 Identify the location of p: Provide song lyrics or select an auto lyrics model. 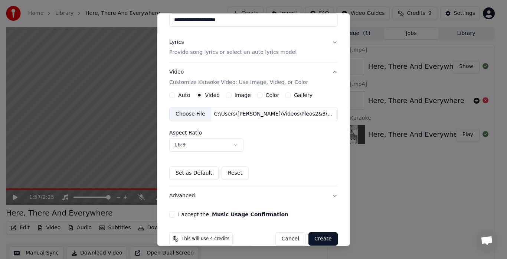
(233, 53).